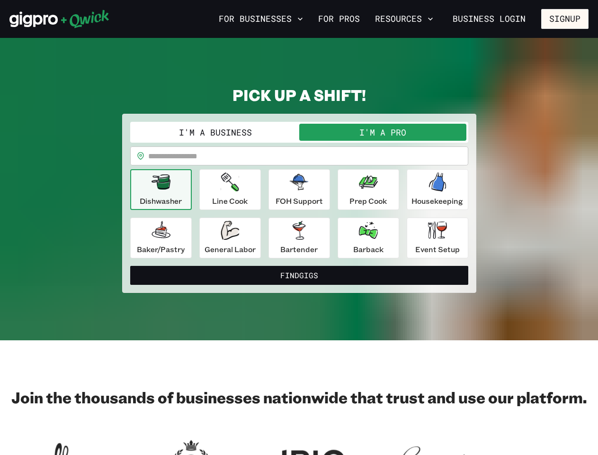 Image resolution: width=598 pixels, height=455 pixels. What do you see at coordinates (299, 275) in the screenshot?
I see `button: FindGigs` at bounding box center [299, 275].